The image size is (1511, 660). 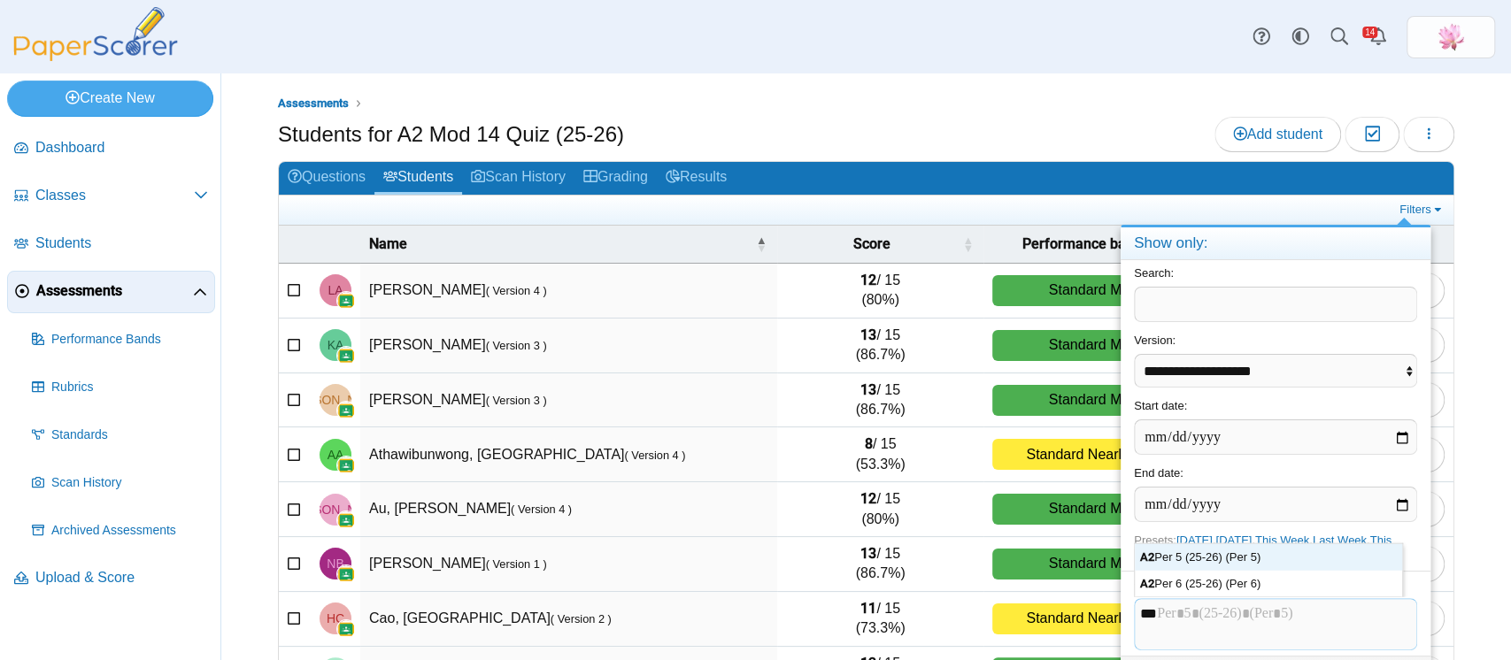 I want to click on img: ps.MuGhfZT6iQwmPTCC, so click(x=1451, y=37).